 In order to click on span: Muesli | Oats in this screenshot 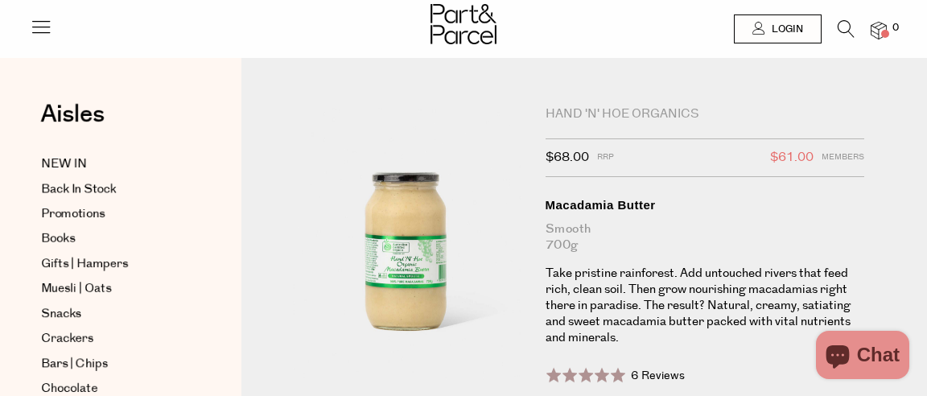, I will do `click(76, 289)`.